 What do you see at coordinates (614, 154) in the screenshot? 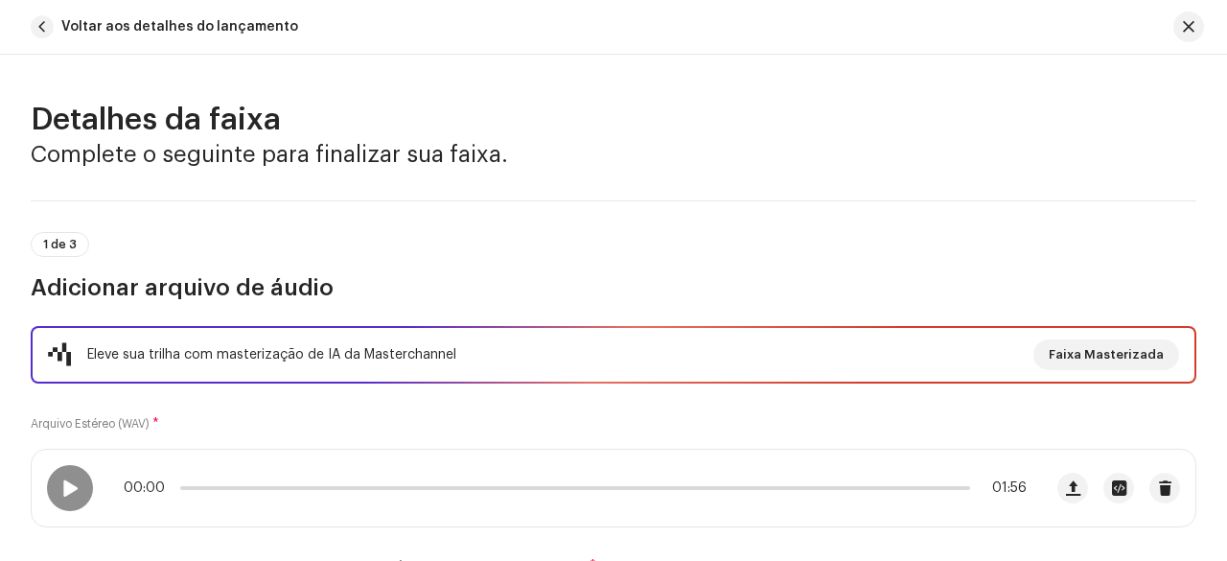
I see `h3: Complete o seguinte para finalizar sua faixa.` at bounding box center [614, 154].